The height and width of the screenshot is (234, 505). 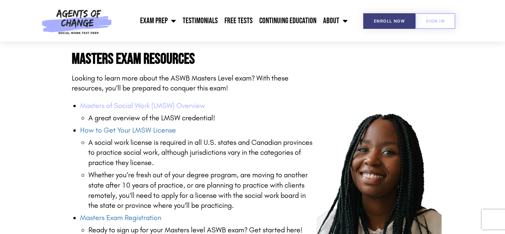 What do you see at coordinates (128, 130) in the screenshot?
I see `a: How to Get Your LMSW License` at bounding box center [128, 130].